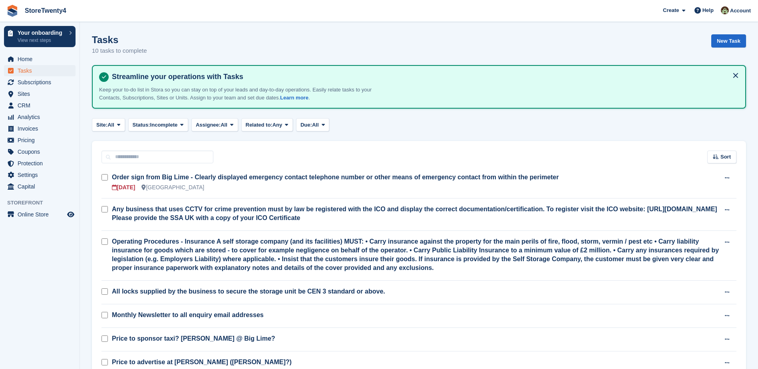 The image size is (758, 369). What do you see at coordinates (164, 125) in the screenshot?
I see `span: Incomplete` at bounding box center [164, 125].